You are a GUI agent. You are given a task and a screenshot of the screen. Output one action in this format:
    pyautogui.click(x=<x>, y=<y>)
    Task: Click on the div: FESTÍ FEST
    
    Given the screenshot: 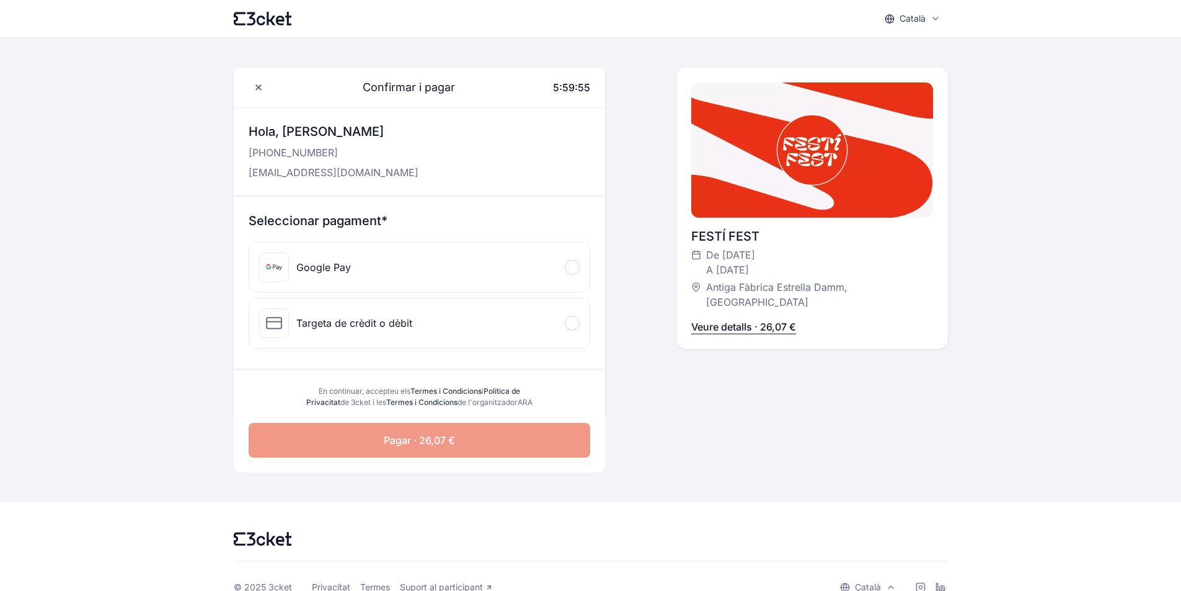 What is the action you would take?
    pyautogui.click(x=812, y=236)
    